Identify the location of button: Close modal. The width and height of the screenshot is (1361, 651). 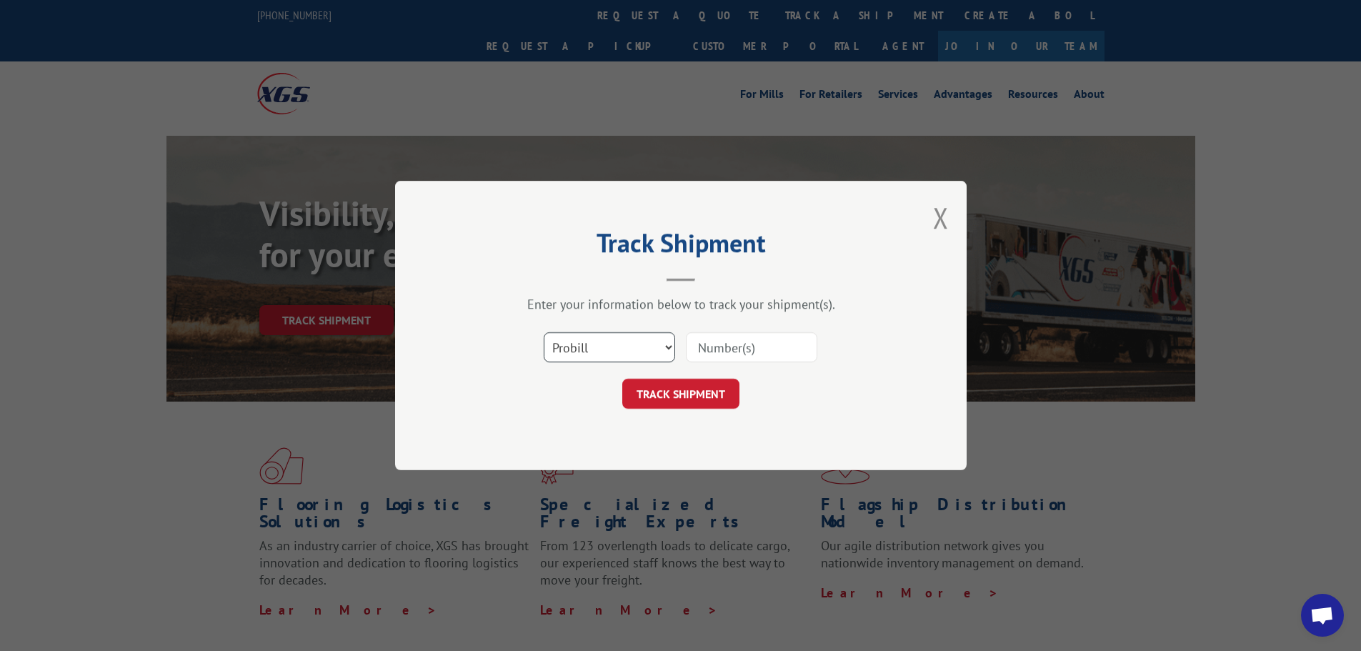
(941, 217).